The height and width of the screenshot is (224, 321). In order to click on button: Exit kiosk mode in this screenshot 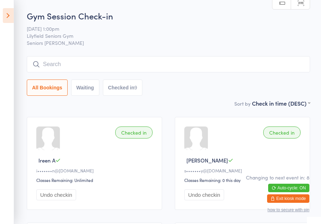, I will do `click(289, 198)`.